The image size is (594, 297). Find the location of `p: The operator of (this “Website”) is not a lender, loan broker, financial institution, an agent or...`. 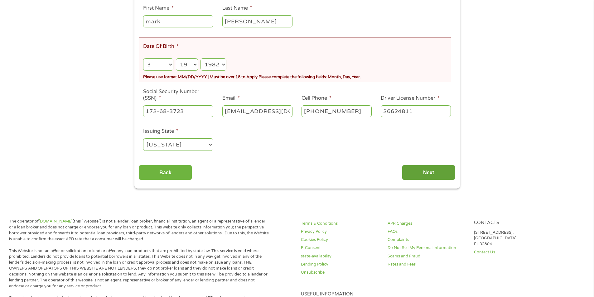

p: The operator of (this “Website”) is not a lender, loan broker, financial institution, an agent or... is located at coordinates (139, 231).